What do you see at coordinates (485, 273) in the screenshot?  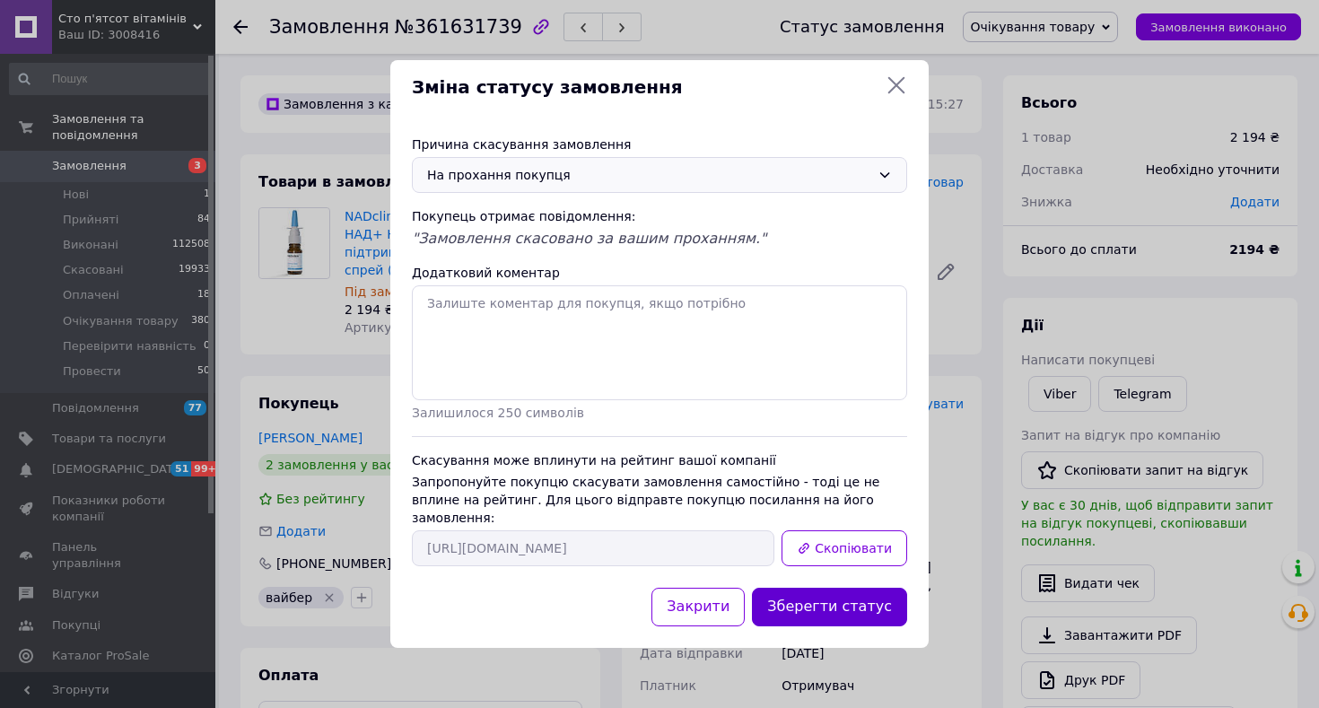 I see `label: Додатковий коментар` at bounding box center [485, 273].